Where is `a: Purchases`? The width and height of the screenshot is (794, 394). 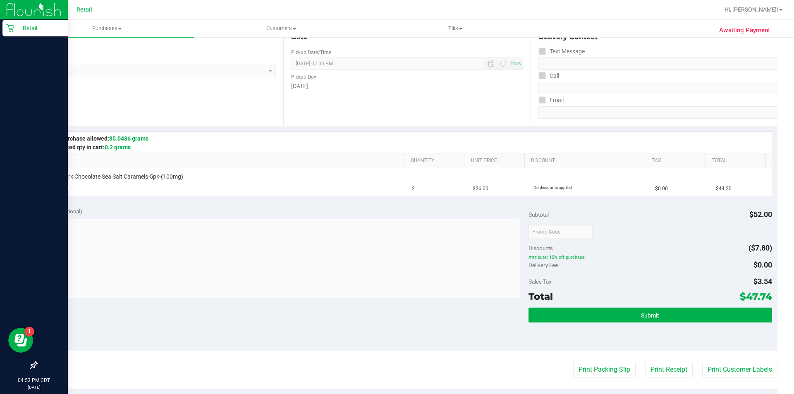 a: Purchases is located at coordinates (107, 29).